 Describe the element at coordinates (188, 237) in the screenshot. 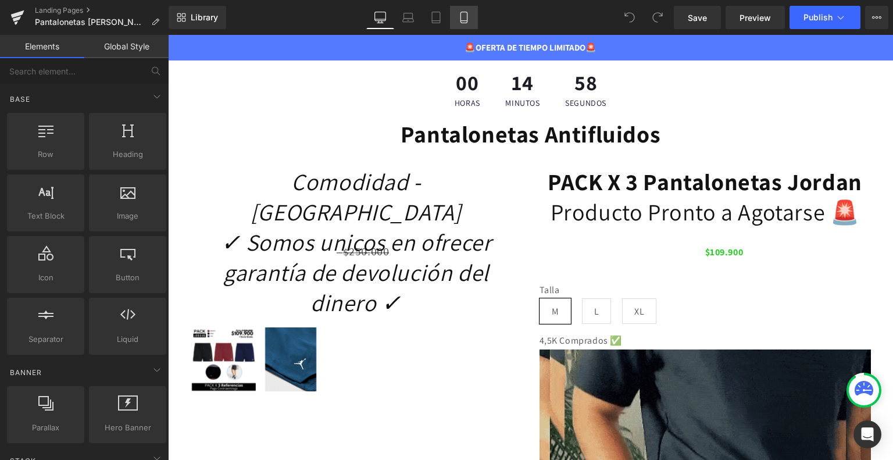

I see `i: ✓ Somos unicos en ofrecer garantía de devolución del dinero ✓` at that location.